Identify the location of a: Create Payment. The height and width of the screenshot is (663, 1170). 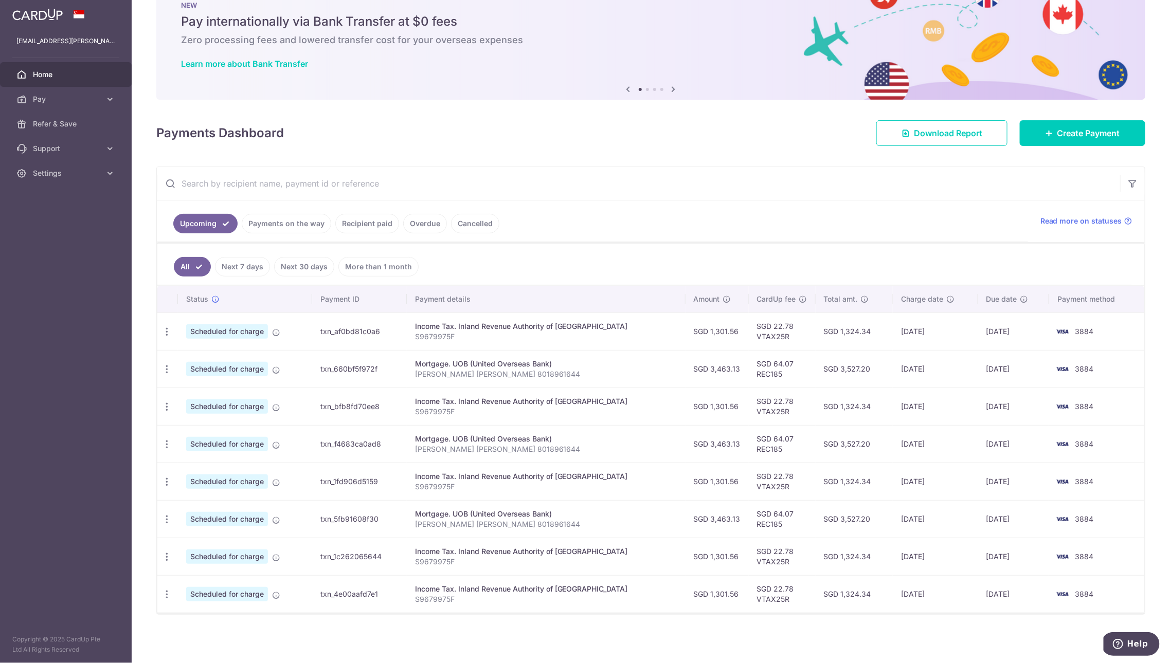
(1082, 133).